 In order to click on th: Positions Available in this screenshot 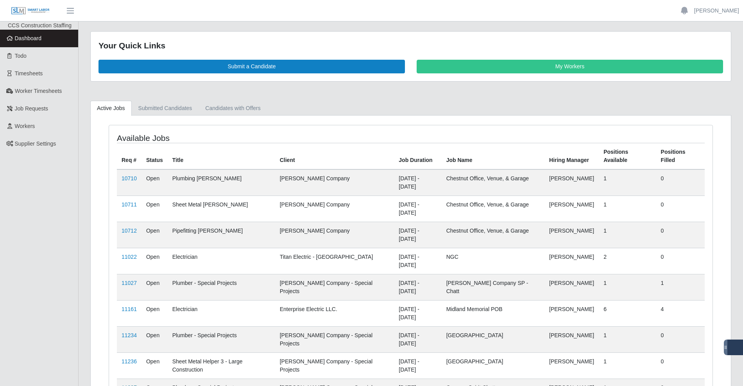, I will do `click(627, 156)`.